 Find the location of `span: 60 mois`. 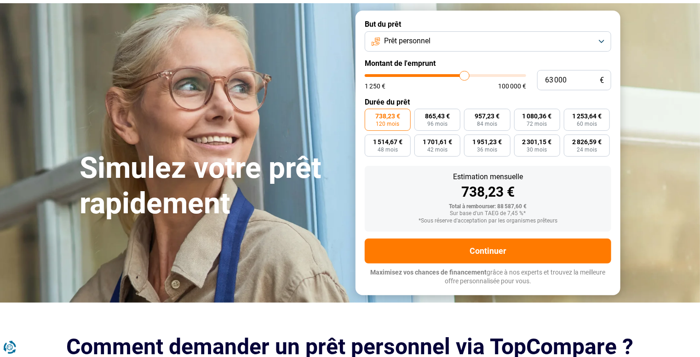

span: 60 mois is located at coordinates (587, 124).